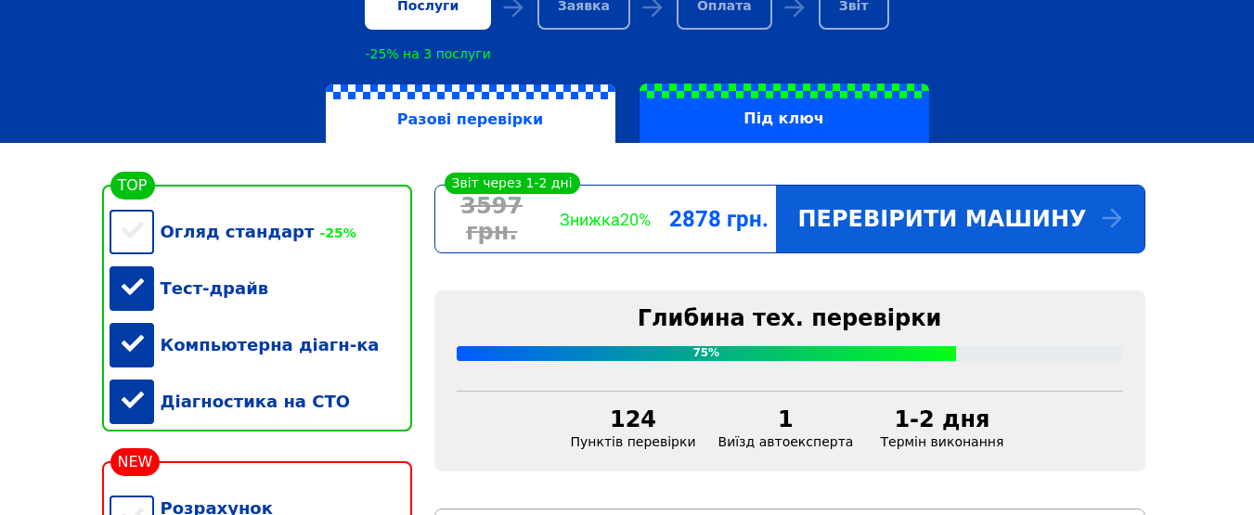  What do you see at coordinates (261, 231) in the screenshot?
I see `div: Огляд стандарт` at bounding box center [261, 231].